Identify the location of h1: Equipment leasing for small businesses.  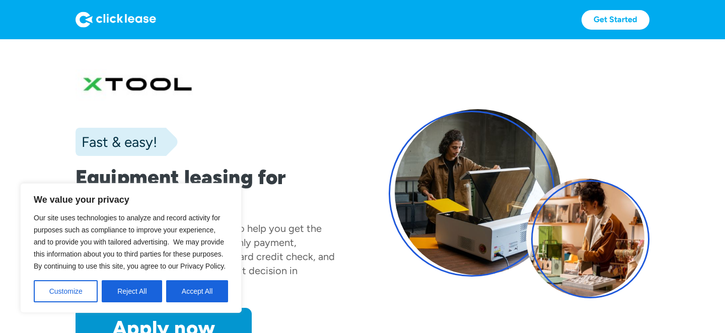
(206, 189).